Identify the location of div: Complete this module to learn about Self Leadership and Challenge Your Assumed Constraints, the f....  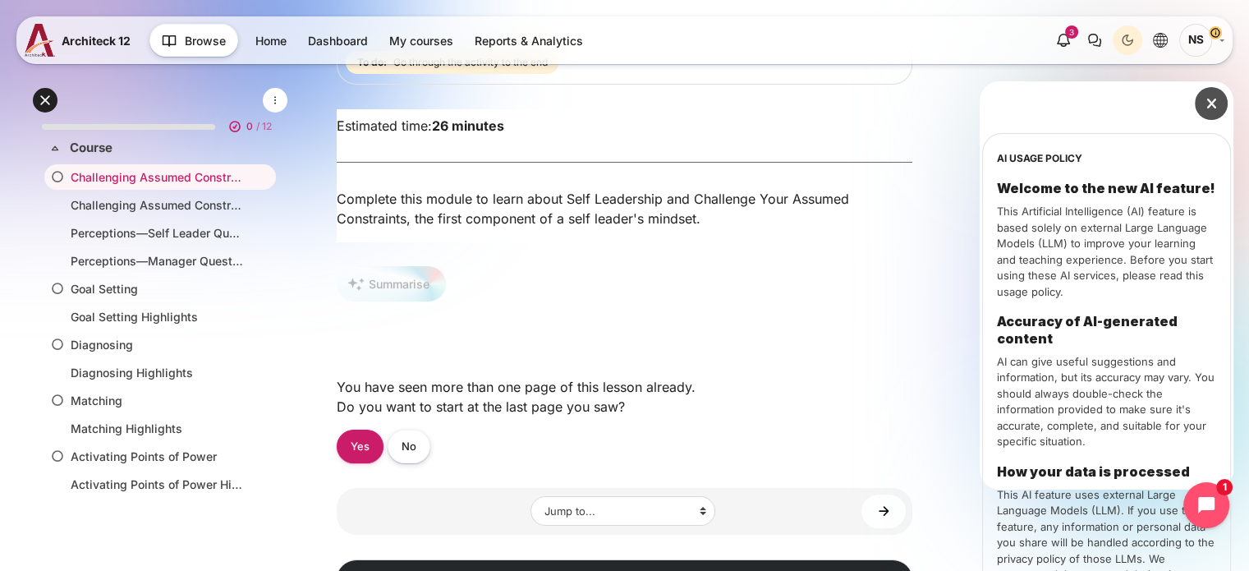
(624, 209).